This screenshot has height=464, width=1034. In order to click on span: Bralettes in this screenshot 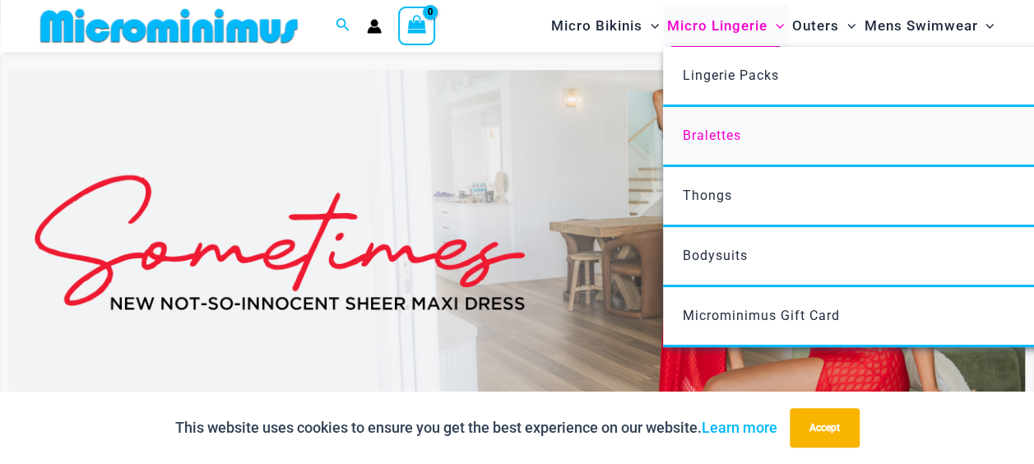, I will do `click(711, 135)`.